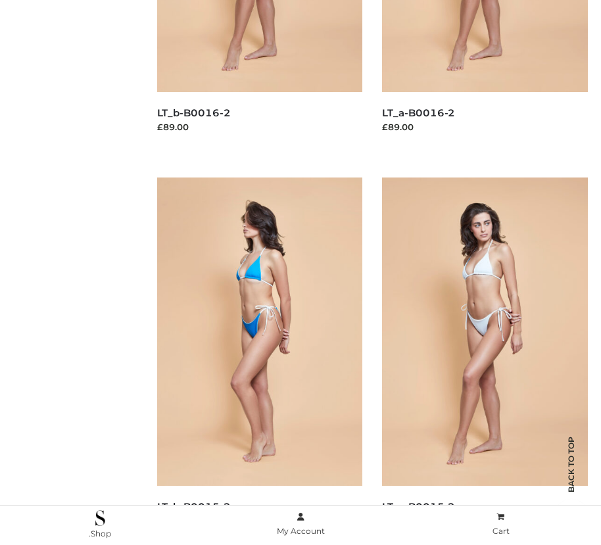 This screenshot has width=601, height=545. What do you see at coordinates (500, 524) in the screenshot?
I see `a: Cart` at bounding box center [500, 524].